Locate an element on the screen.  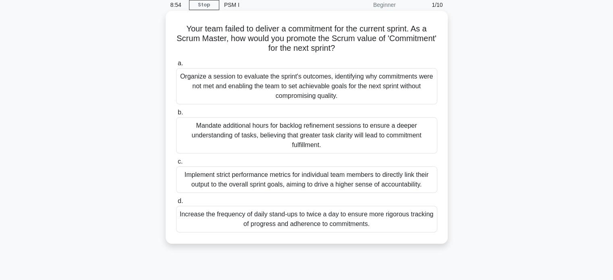
div: Mandate additional hours for backlog refinement sessions to ensure a deeper understanding of task... is located at coordinates (307, 135).